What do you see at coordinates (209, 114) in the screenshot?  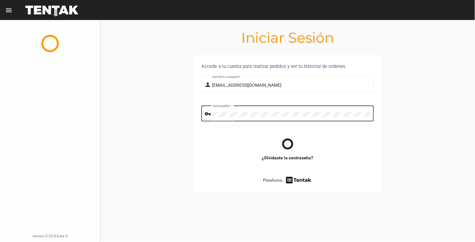 I see `mat-icon: vpn_key` at bounding box center [209, 114].